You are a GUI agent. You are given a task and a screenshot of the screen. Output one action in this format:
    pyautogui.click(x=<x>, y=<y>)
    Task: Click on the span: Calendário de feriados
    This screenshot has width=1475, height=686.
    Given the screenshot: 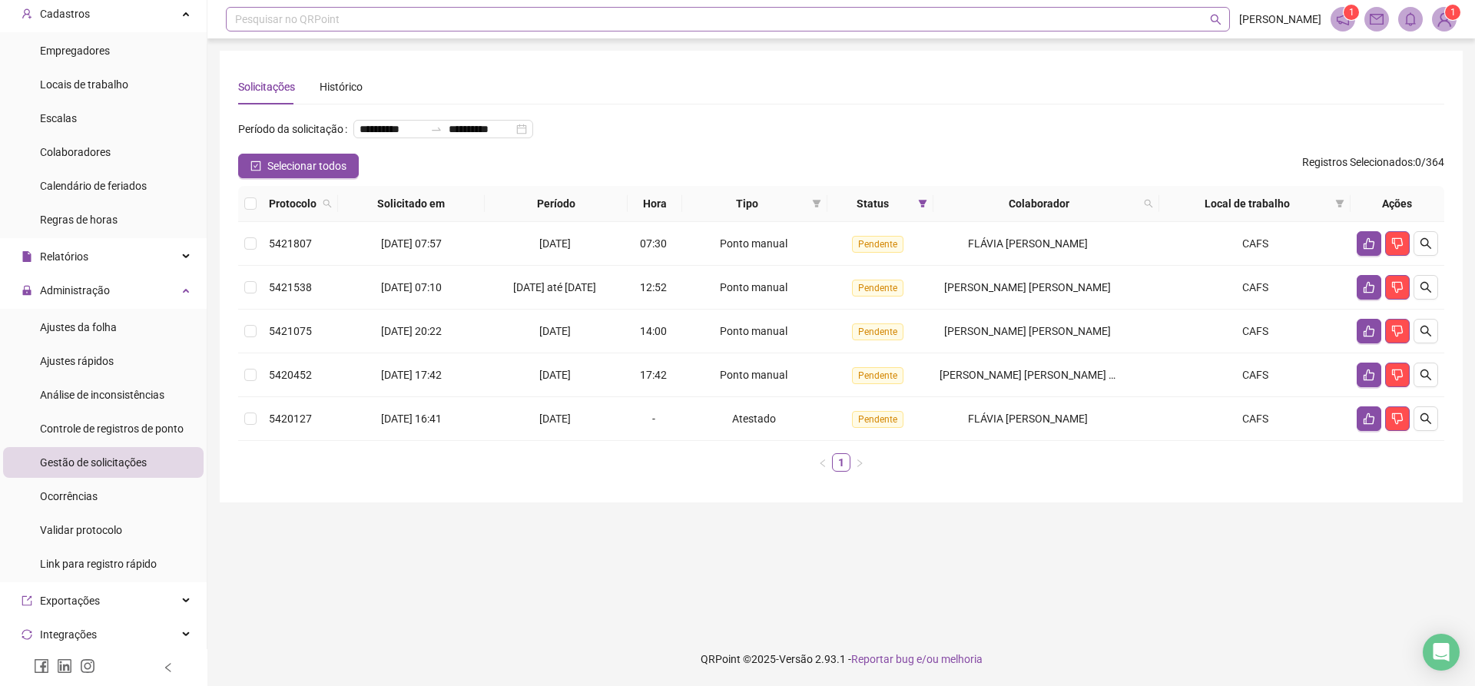 What is the action you would take?
    pyautogui.click(x=93, y=186)
    